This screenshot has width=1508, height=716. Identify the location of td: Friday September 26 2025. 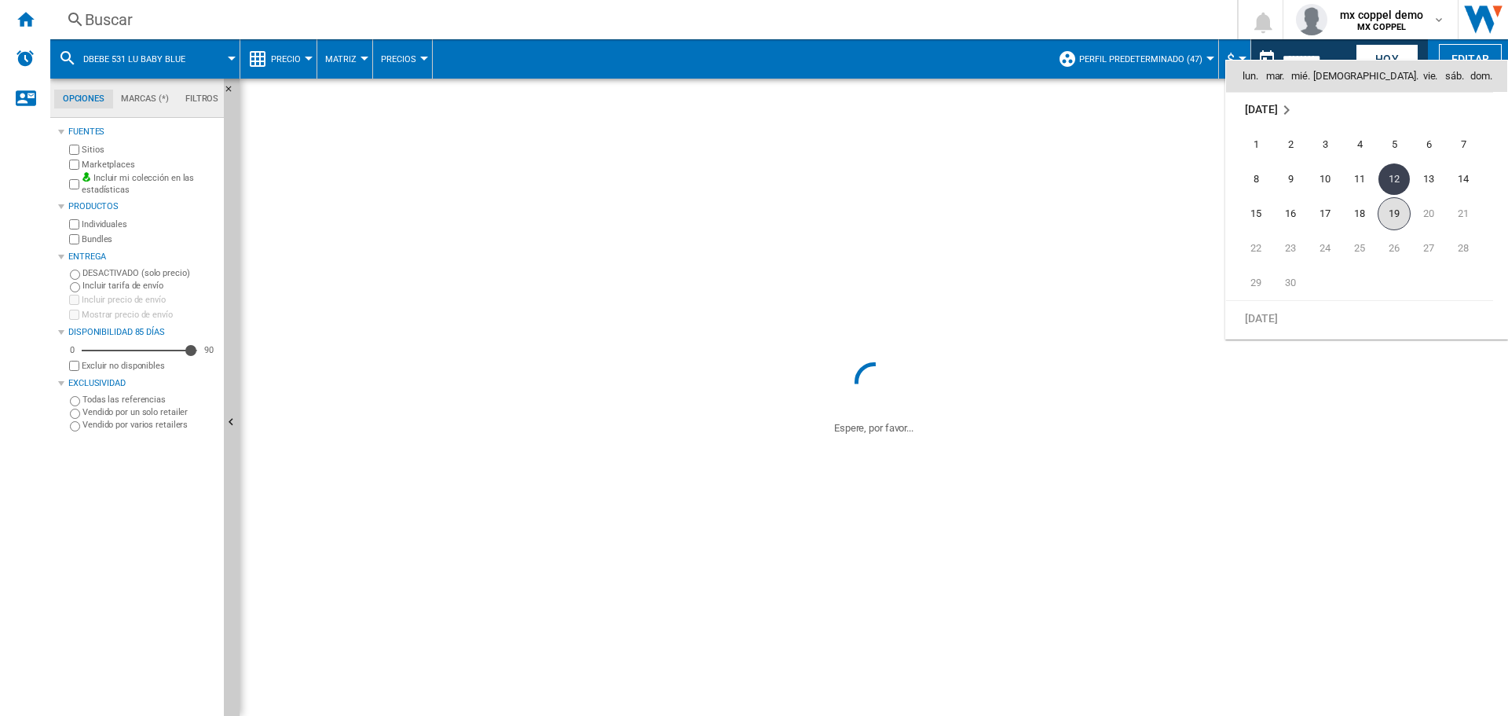
(1394, 248).